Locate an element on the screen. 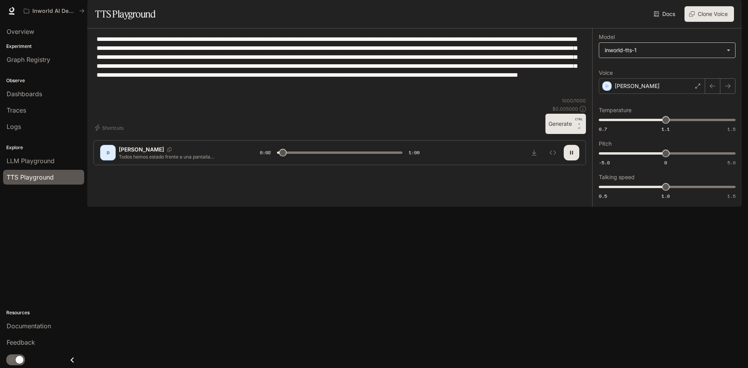 This screenshot has width=748, height=368. button: GenerateCTRL +⏎ is located at coordinates (565, 124).